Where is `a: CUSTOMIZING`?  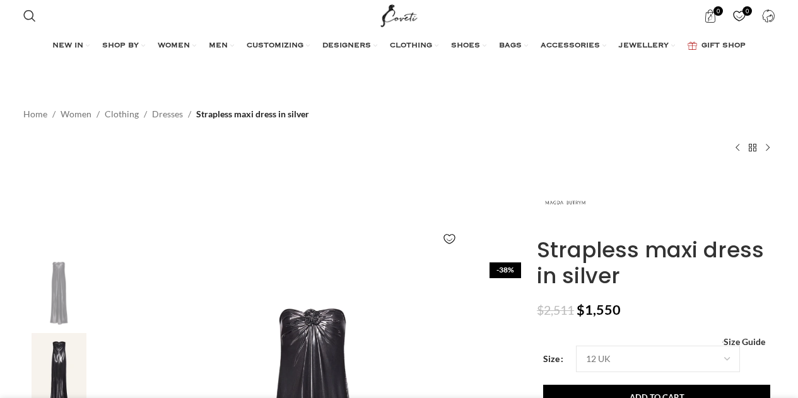 a: CUSTOMIZING is located at coordinates (278, 46).